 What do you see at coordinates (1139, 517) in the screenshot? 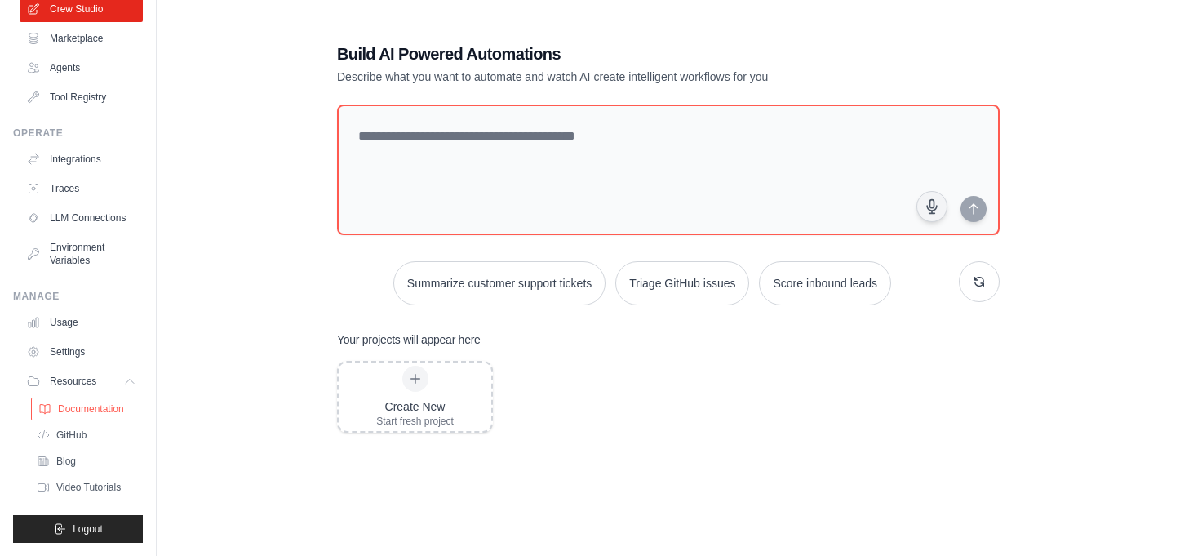
I see `div: Chat Widget` at bounding box center [1139, 517].